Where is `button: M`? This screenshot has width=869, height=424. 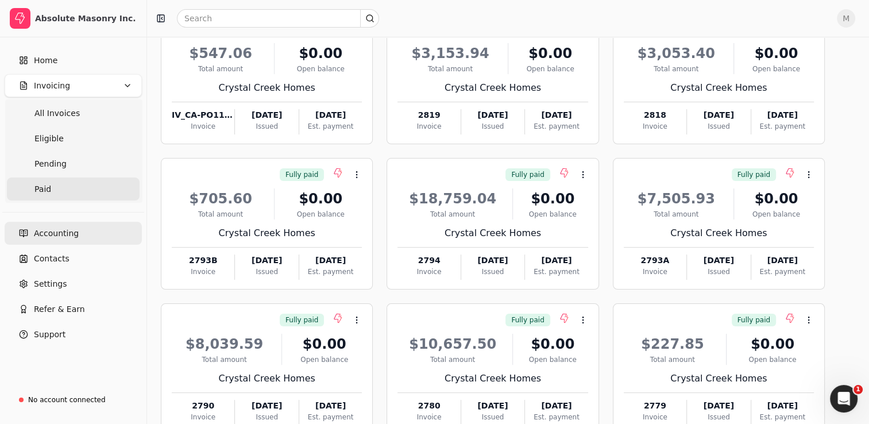
button: M is located at coordinates (846, 18).